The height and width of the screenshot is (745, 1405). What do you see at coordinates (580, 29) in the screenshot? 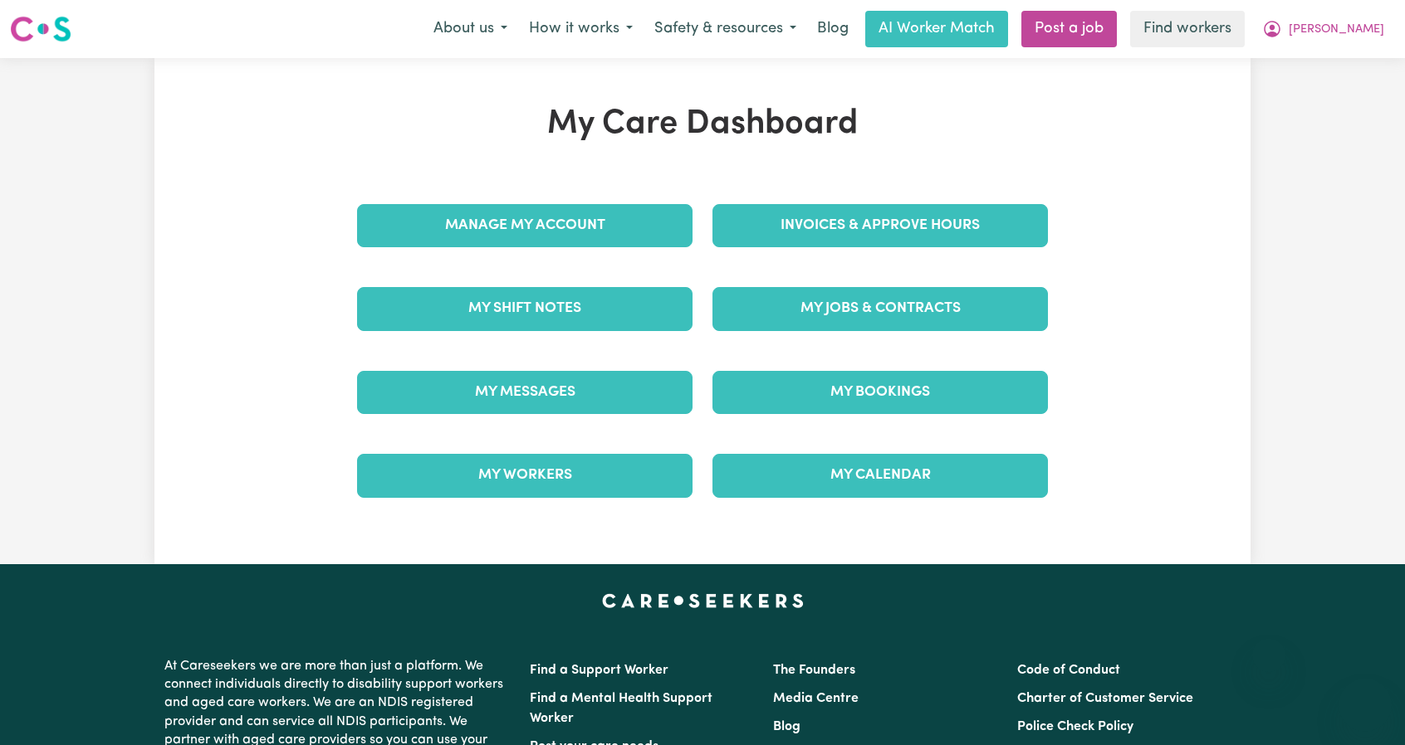
I see `button: How it works` at bounding box center [580, 29].